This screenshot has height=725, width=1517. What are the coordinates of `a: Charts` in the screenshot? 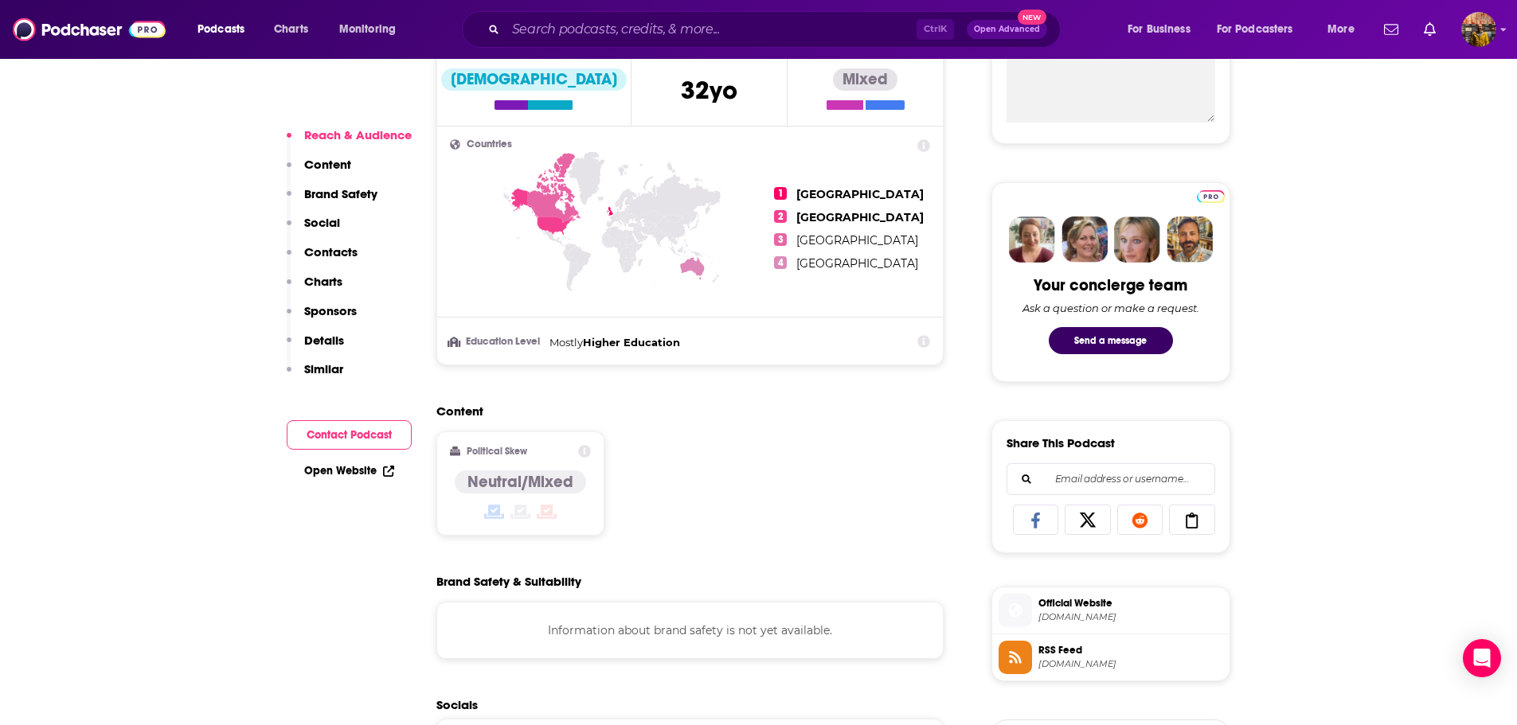 It's located at (291, 29).